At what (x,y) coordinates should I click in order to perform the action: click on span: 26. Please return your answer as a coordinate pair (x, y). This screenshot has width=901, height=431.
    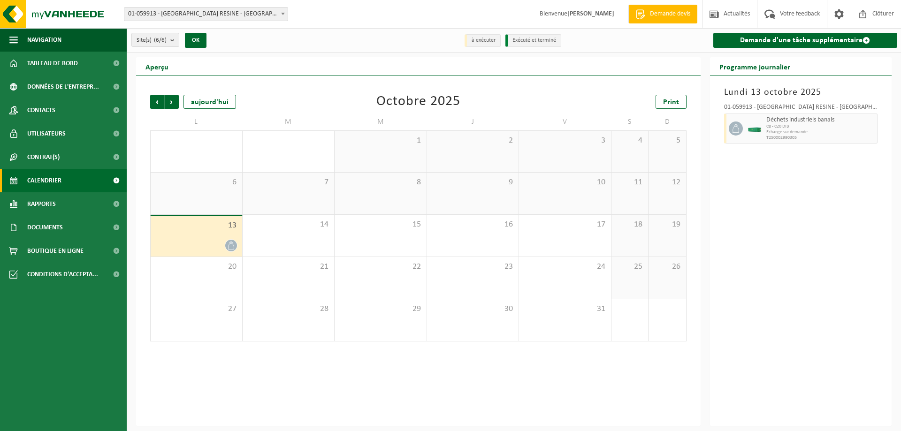
    Looking at the image, I should click on (667, 267).